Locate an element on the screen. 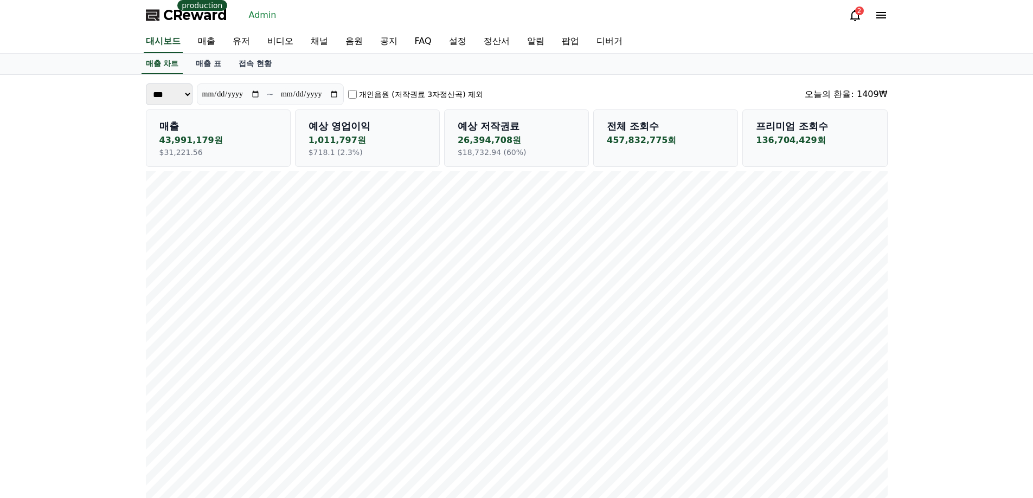 This screenshot has height=498, width=1033. a: 매출 is located at coordinates (207, 42).